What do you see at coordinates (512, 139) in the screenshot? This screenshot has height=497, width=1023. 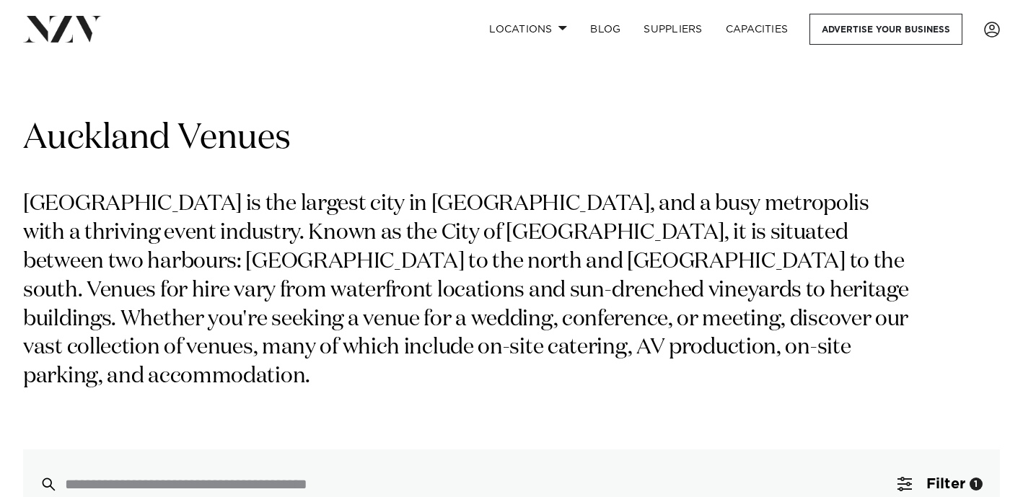 I see `h1: Auckland Venues` at bounding box center [512, 139].